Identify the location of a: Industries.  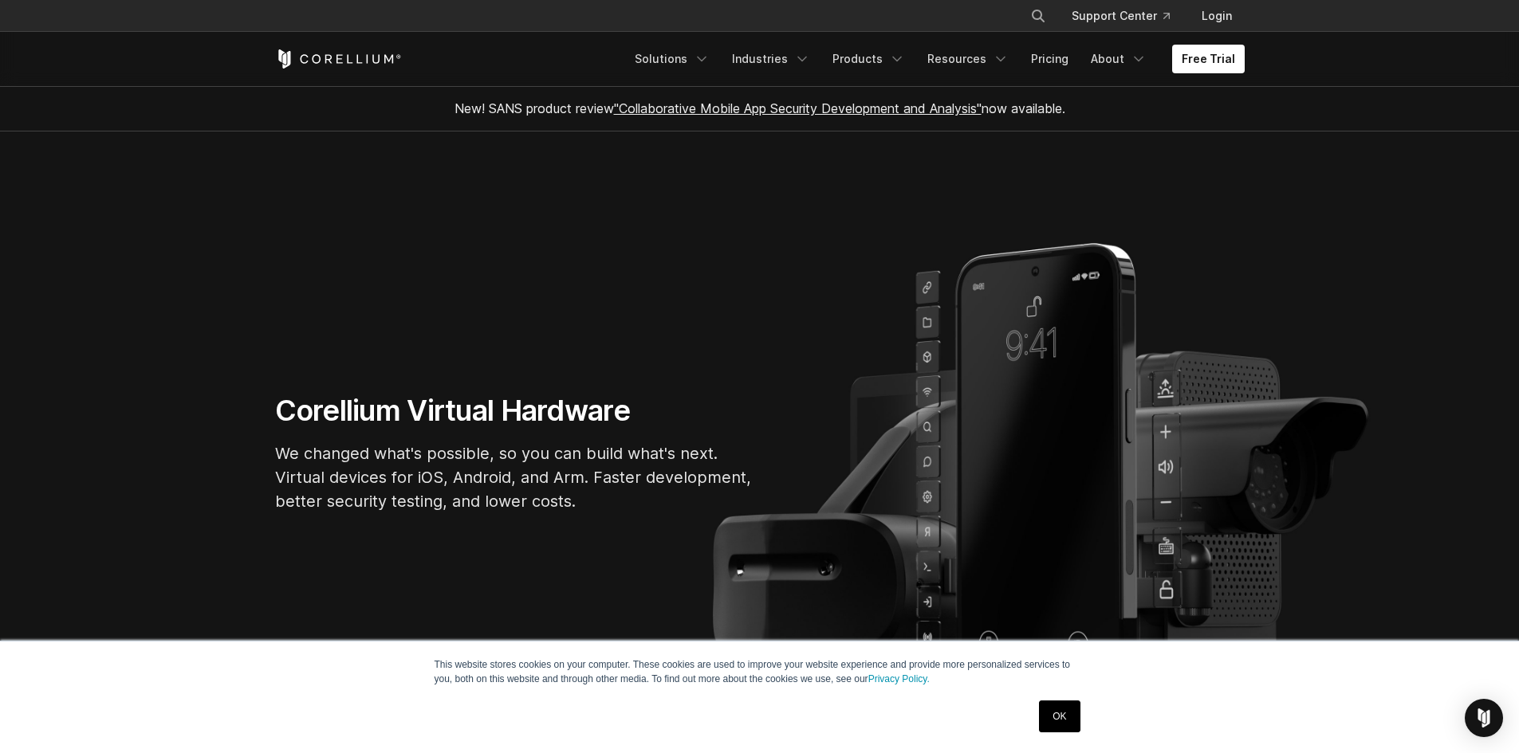
(771, 59).